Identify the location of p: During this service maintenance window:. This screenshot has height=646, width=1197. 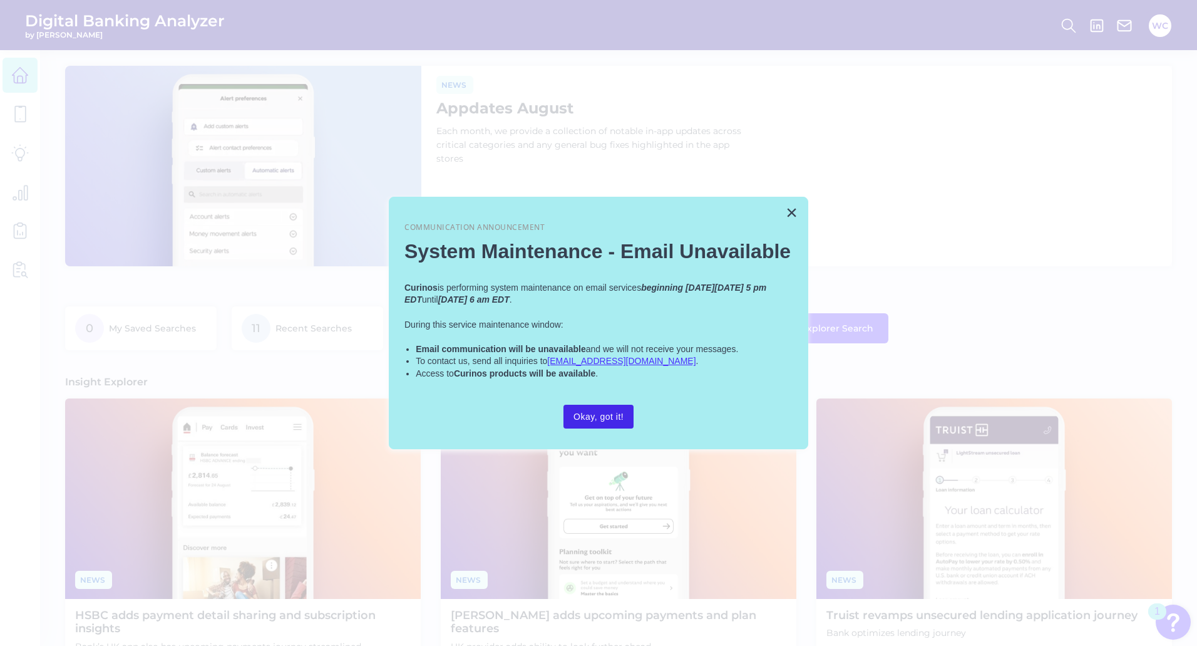
(599, 325).